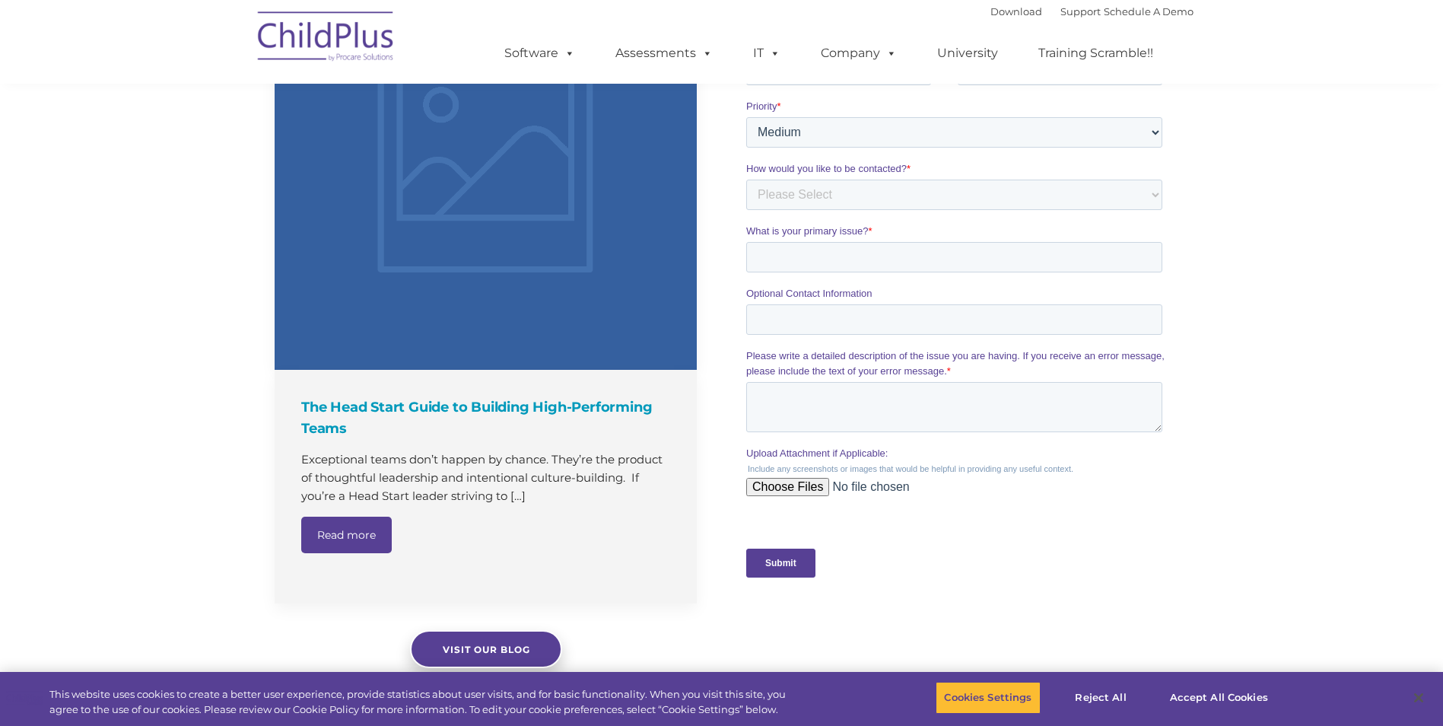 This screenshot has width=1443, height=726. Describe the element at coordinates (987, 697) in the screenshot. I see `button: Cookies Settings` at that location.